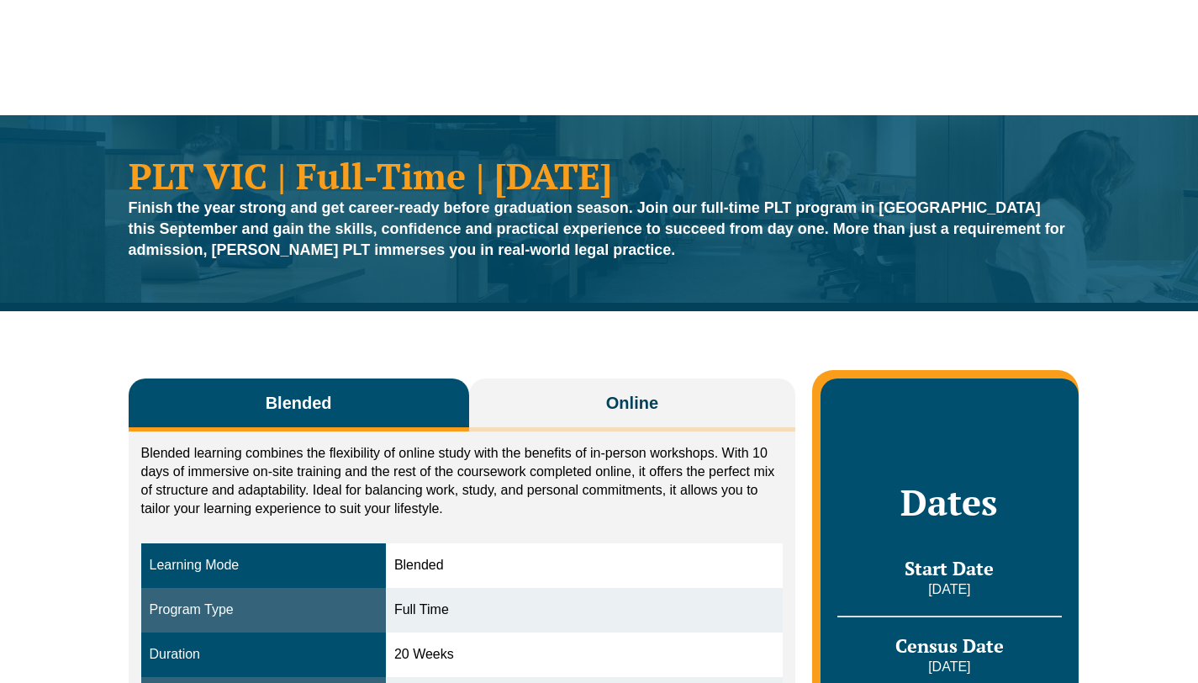 The height and width of the screenshot is (683, 1198). Describe the element at coordinates (263, 610) in the screenshot. I see `div: Program Type` at that location.